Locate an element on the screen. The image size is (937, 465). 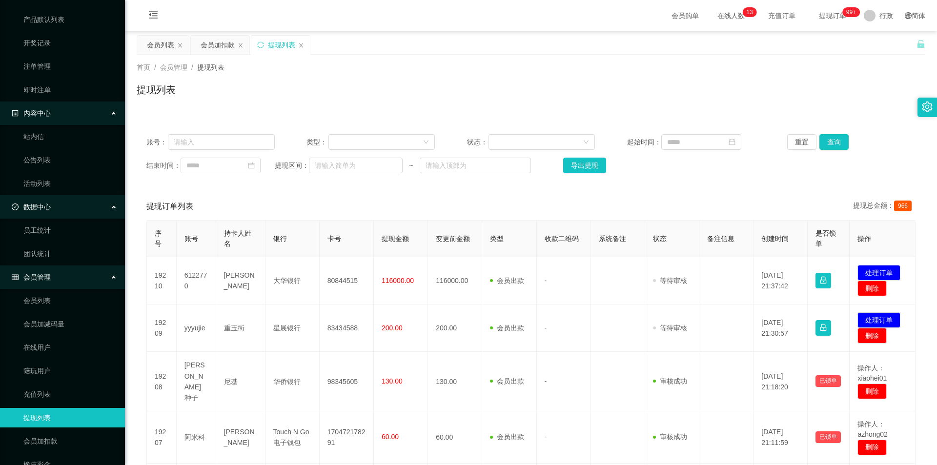
font: 会员加扣款 is located at coordinates (218, 45).